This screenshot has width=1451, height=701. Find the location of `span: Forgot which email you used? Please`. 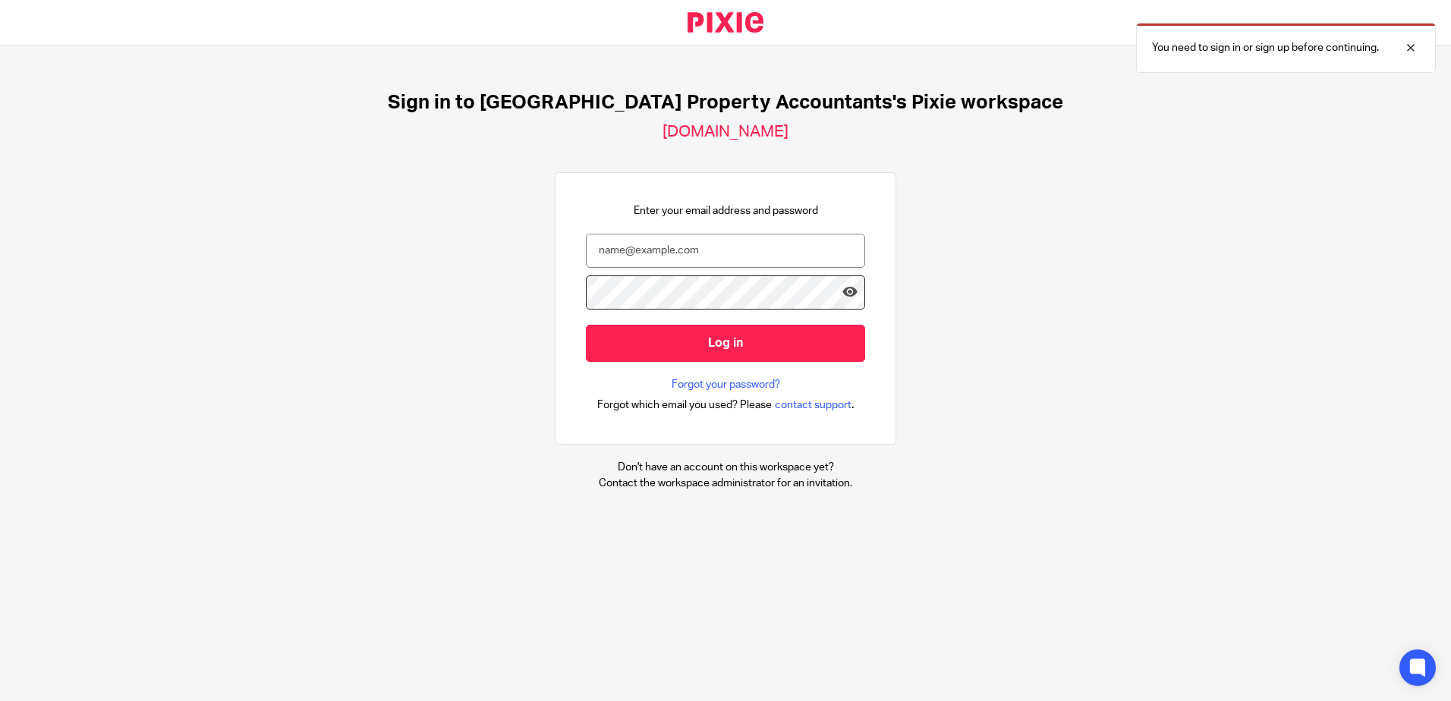

span: Forgot which email you used? Please is located at coordinates (685, 405).